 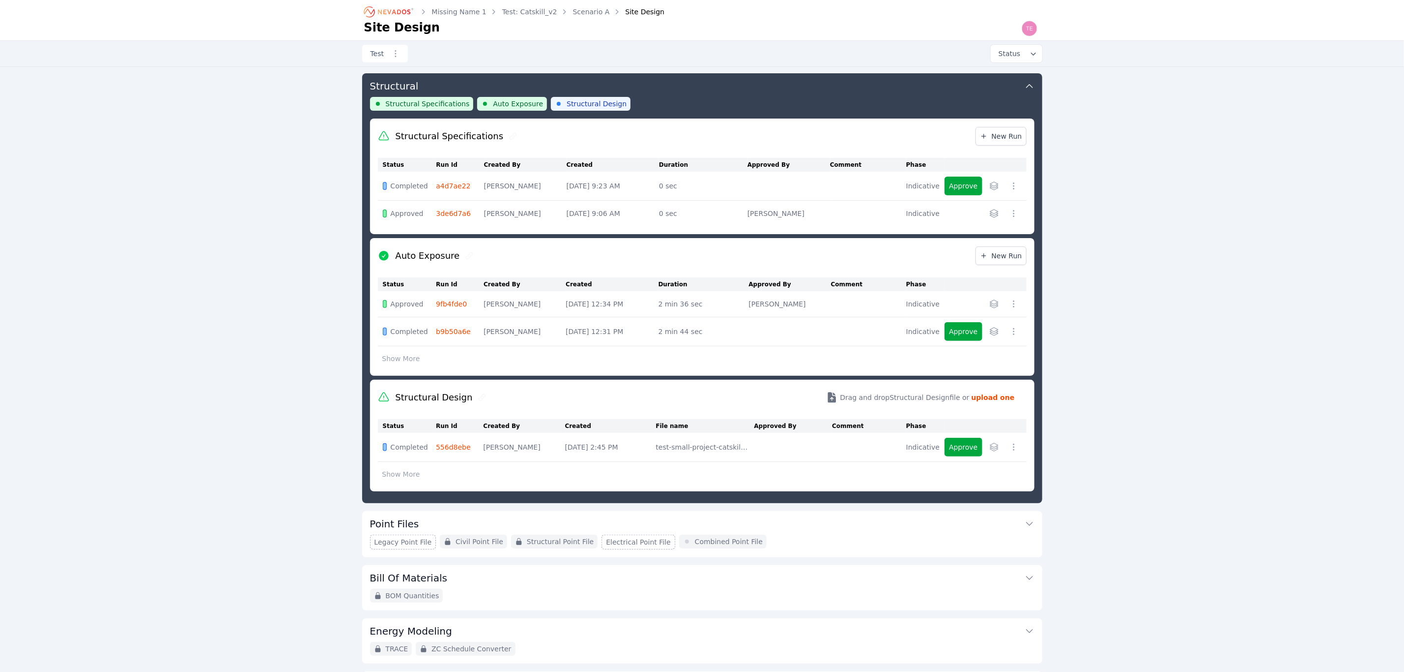 I want to click on h2: Structural Design, so click(x=434, y=397).